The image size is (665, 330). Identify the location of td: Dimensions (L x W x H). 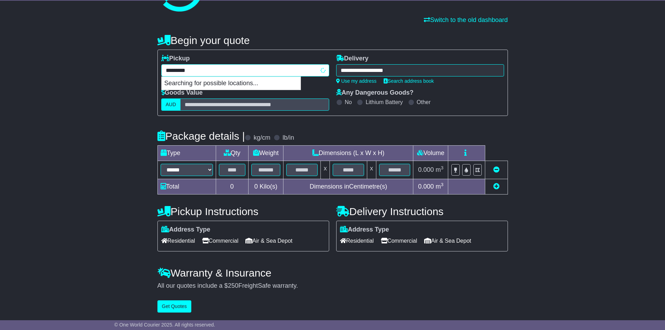
(348, 153).